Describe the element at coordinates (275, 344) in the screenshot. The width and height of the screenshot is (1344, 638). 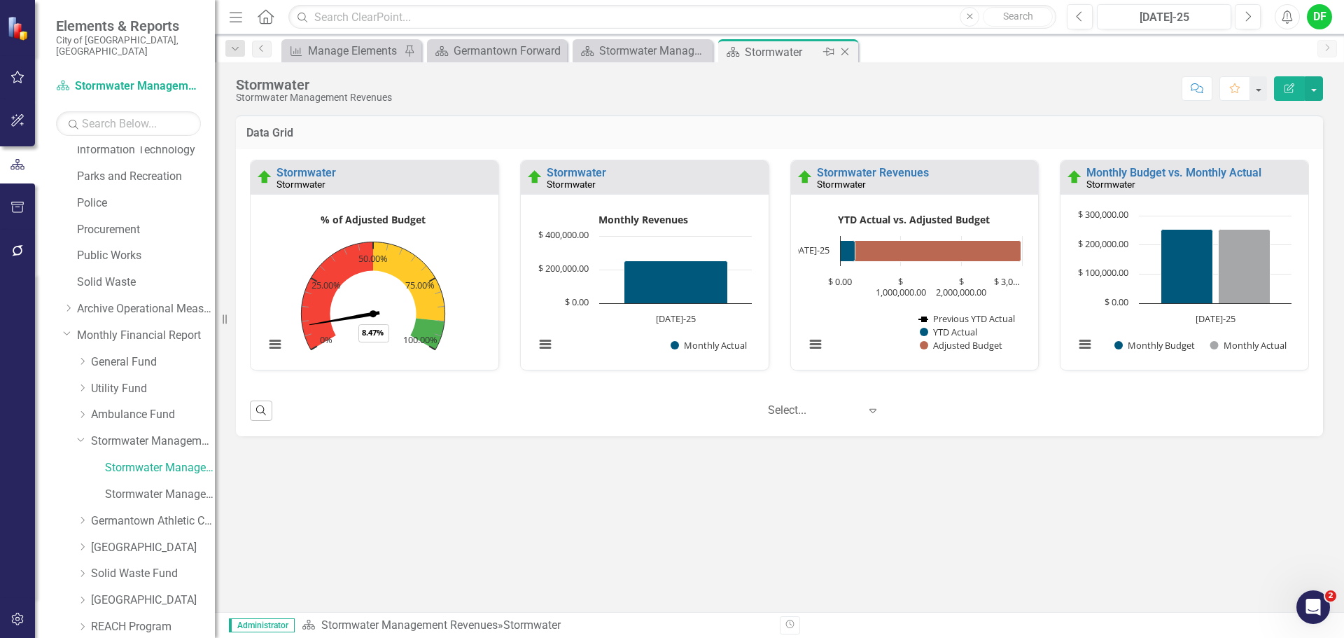
I see `button: View chart menu, % of Adjusted Budget` at that location.